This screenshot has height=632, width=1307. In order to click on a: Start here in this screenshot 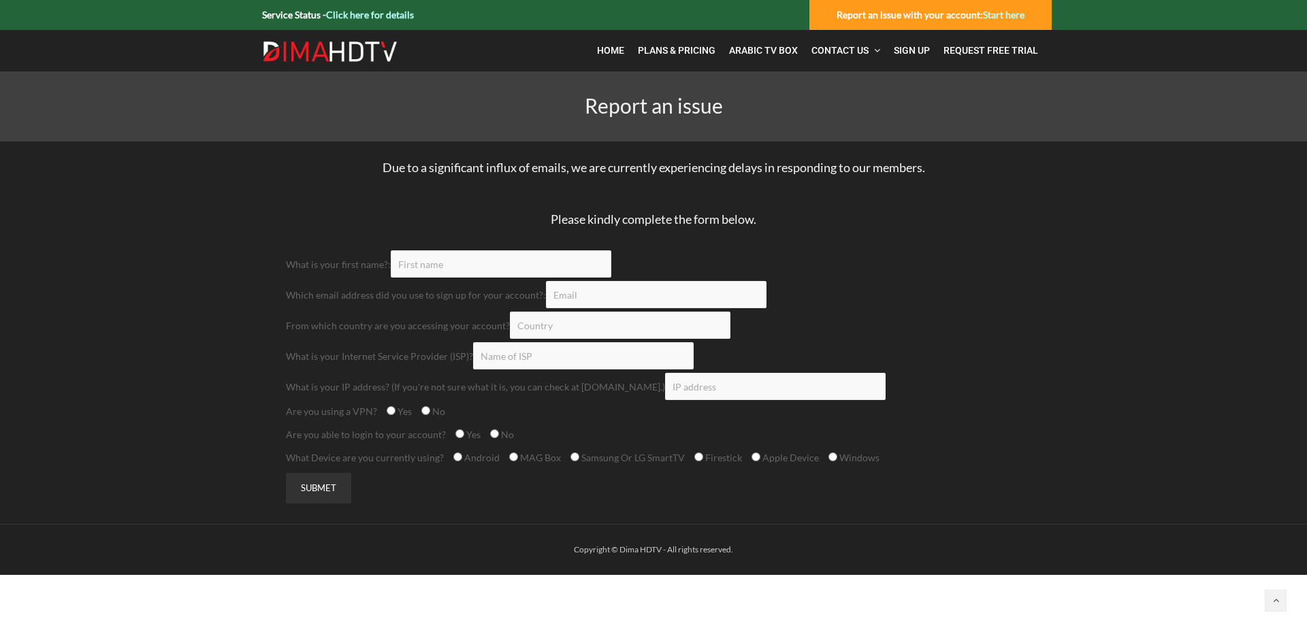, I will do `click(1003, 14)`.